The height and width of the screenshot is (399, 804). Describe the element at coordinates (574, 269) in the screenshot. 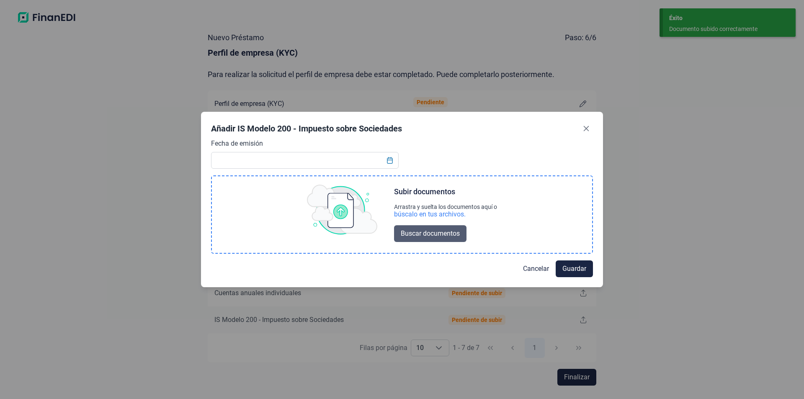

I see `button: Guardar` at that location.